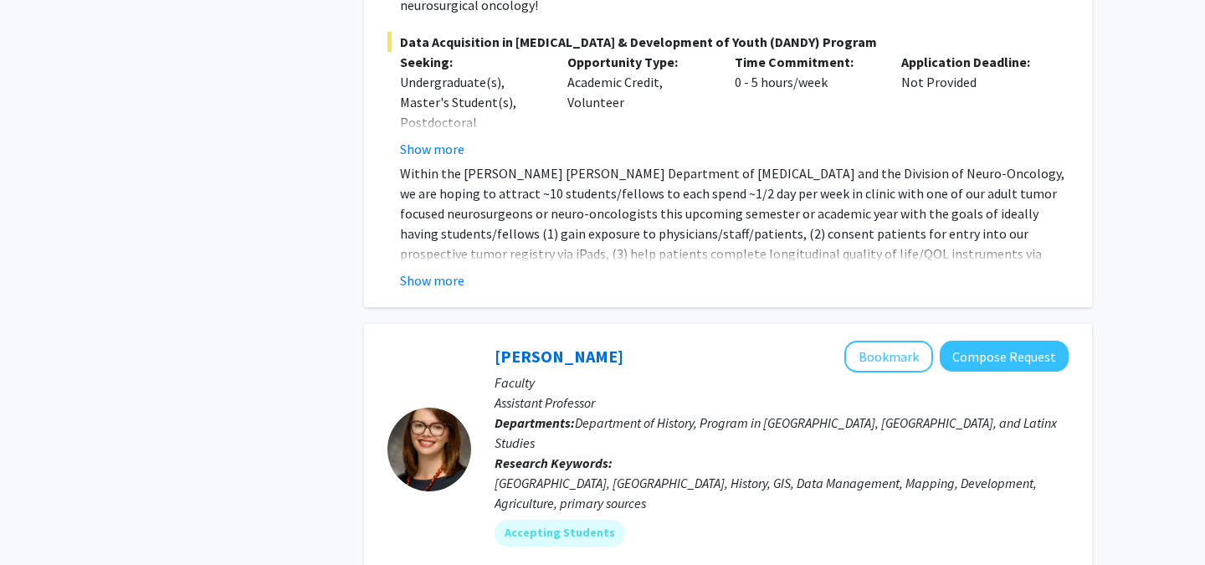 This screenshot has height=565, width=1205. I want to click on div: 0 - 5 hours/week, so click(806, 105).